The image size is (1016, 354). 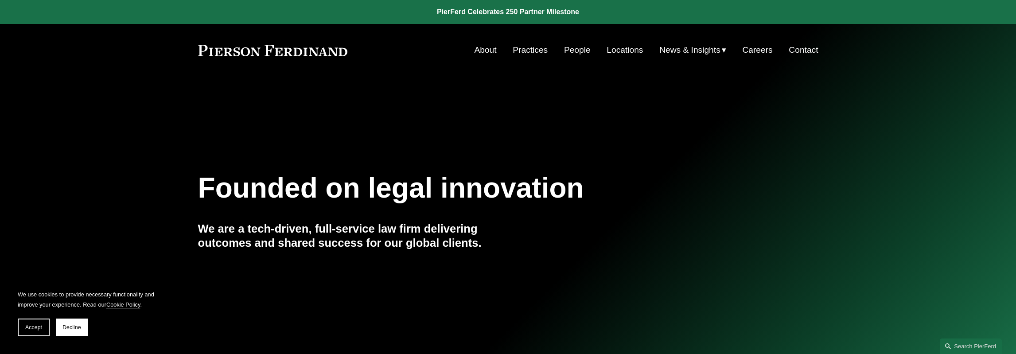 What do you see at coordinates (34, 328) in the screenshot?
I see `span: Accept` at bounding box center [34, 328].